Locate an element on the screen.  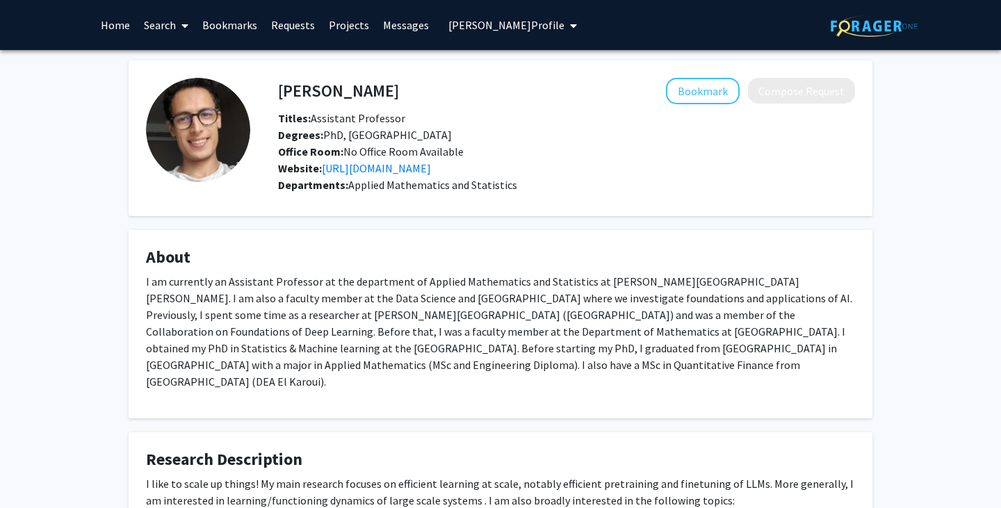
button: Add Soufiane Hayou to Bookmarks is located at coordinates (703, 91).